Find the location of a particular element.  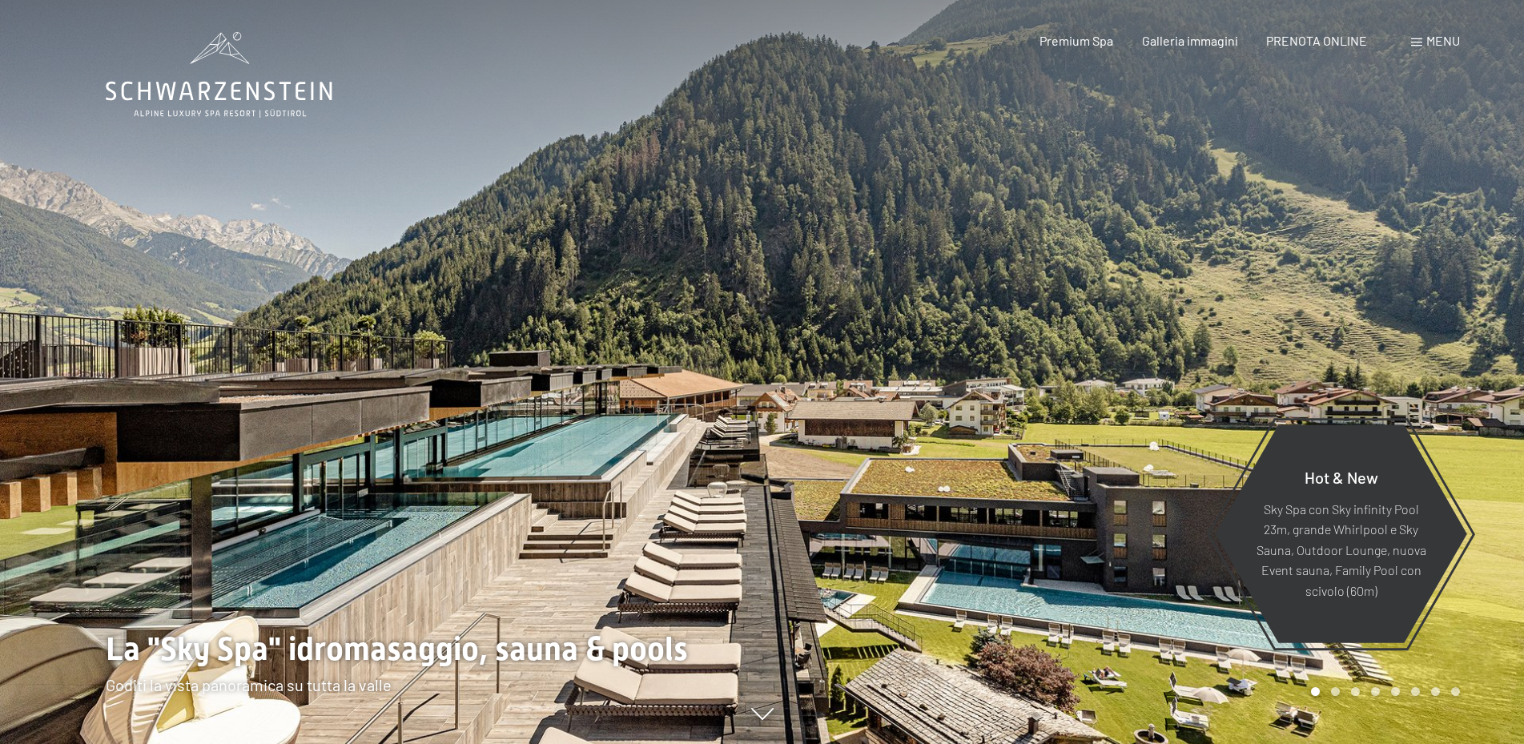

a: Premium Spa is located at coordinates (1076, 40).